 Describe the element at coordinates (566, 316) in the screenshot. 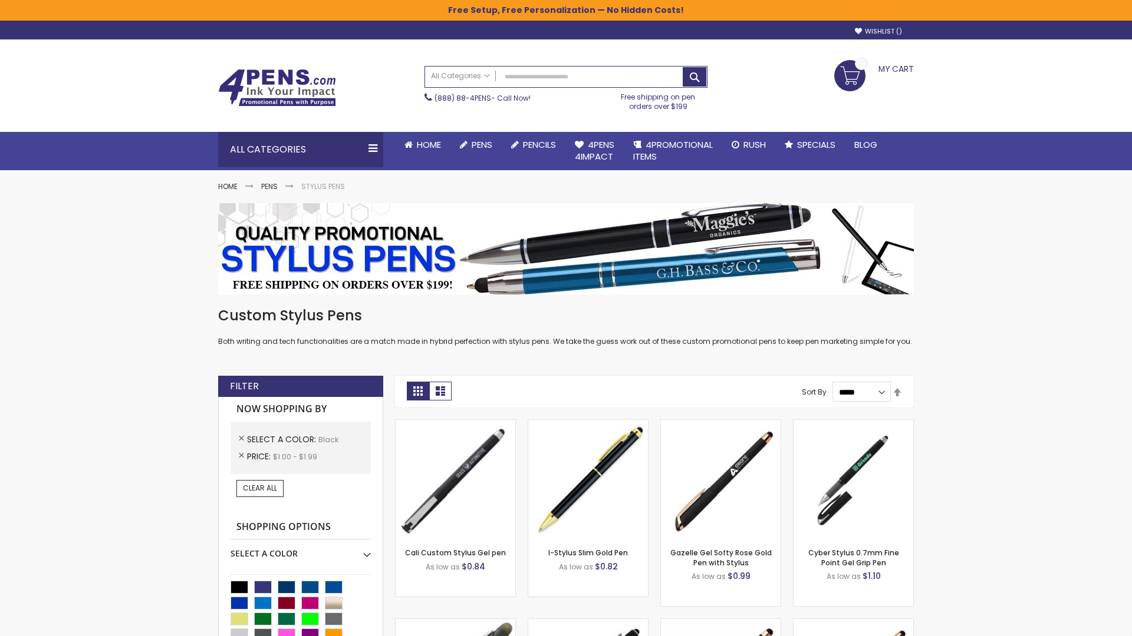

I see `h1: Custom Stylus Pens` at that location.